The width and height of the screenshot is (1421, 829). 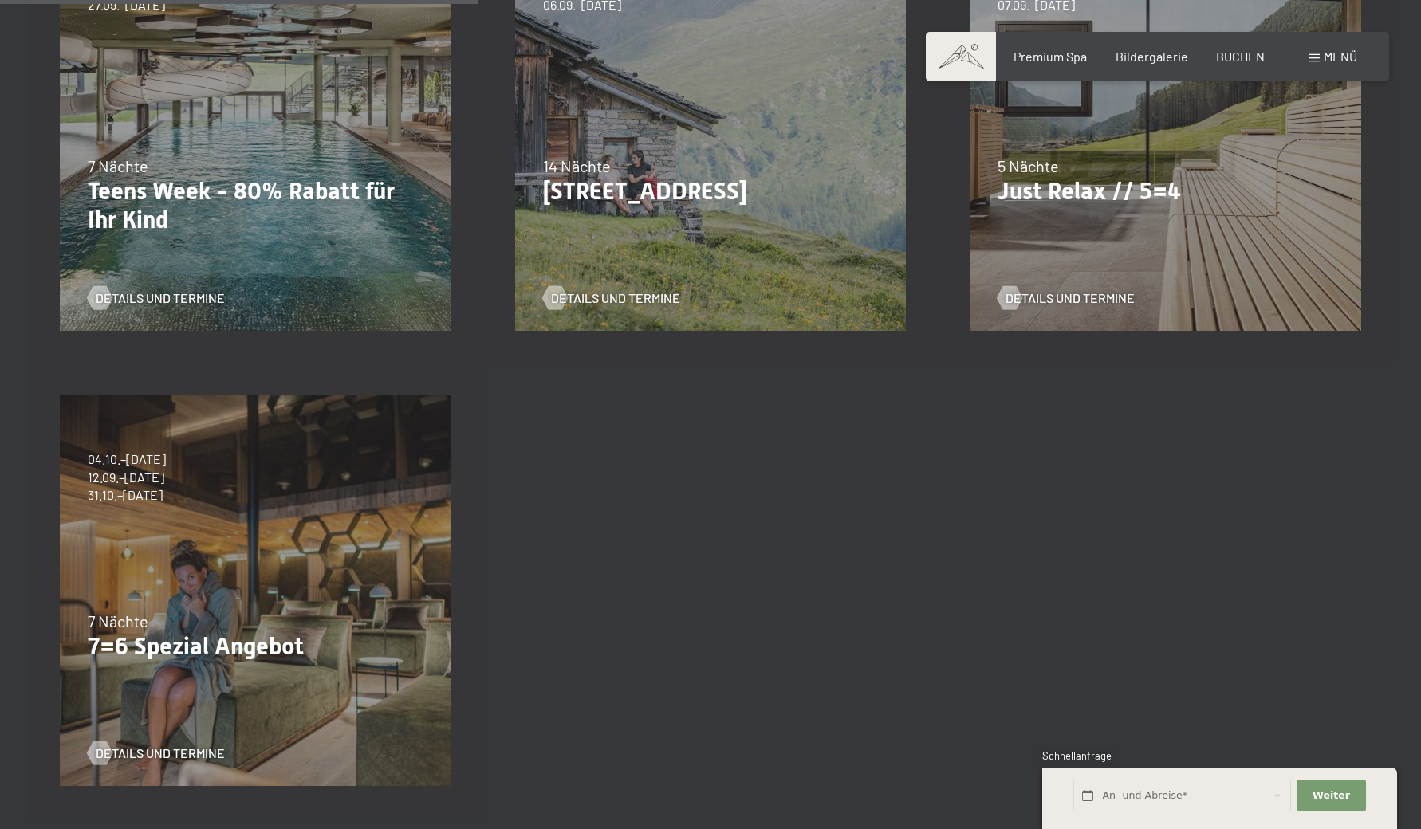 I want to click on span: Premium Spa, so click(x=1050, y=56).